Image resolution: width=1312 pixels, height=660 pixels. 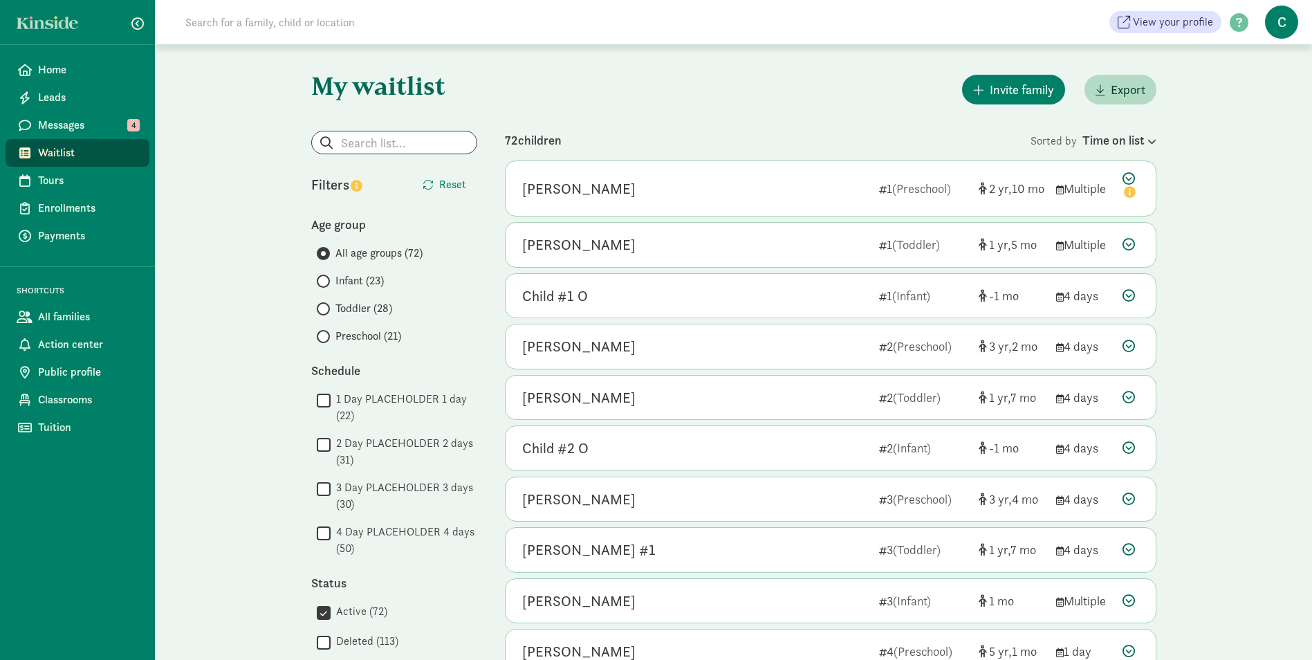 What do you see at coordinates (579, 398) in the screenshot?
I see `div: Luna Skelly` at bounding box center [579, 398].